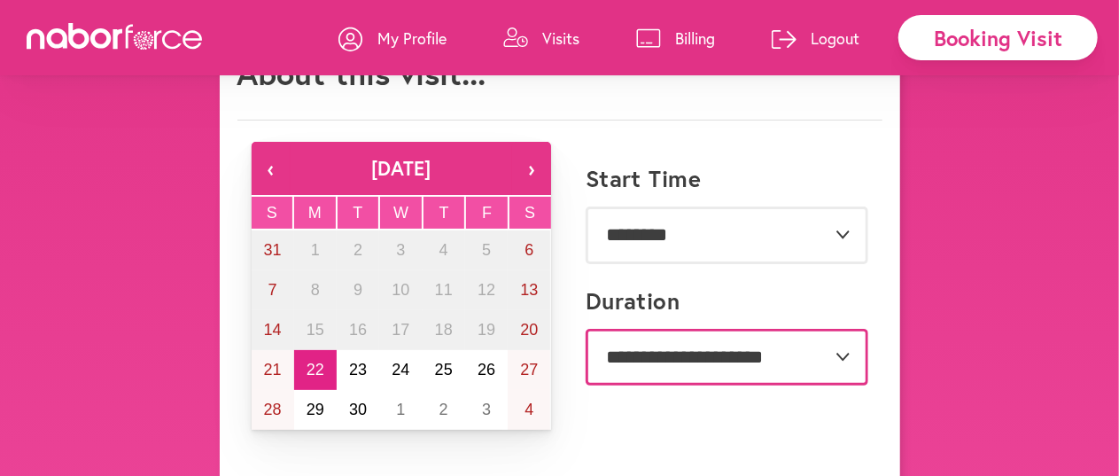  I want to click on abbr: September 25, 2025, so click(444, 370).